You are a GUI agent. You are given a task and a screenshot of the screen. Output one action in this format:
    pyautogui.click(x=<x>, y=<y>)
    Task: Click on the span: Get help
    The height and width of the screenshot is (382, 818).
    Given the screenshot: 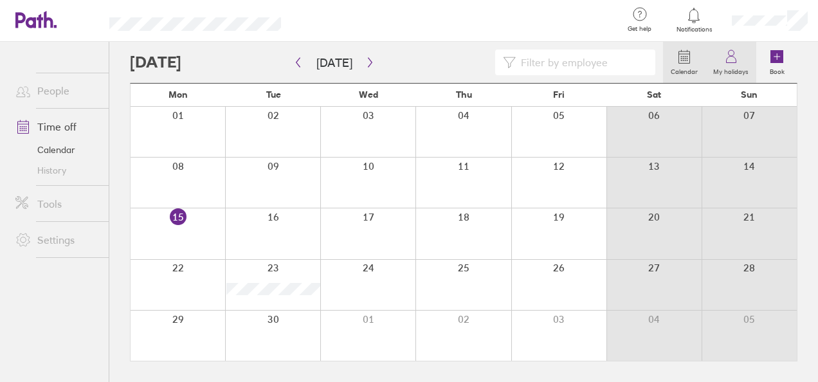 What is the action you would take?
    pyautogui.click(x=640, y=29)
    